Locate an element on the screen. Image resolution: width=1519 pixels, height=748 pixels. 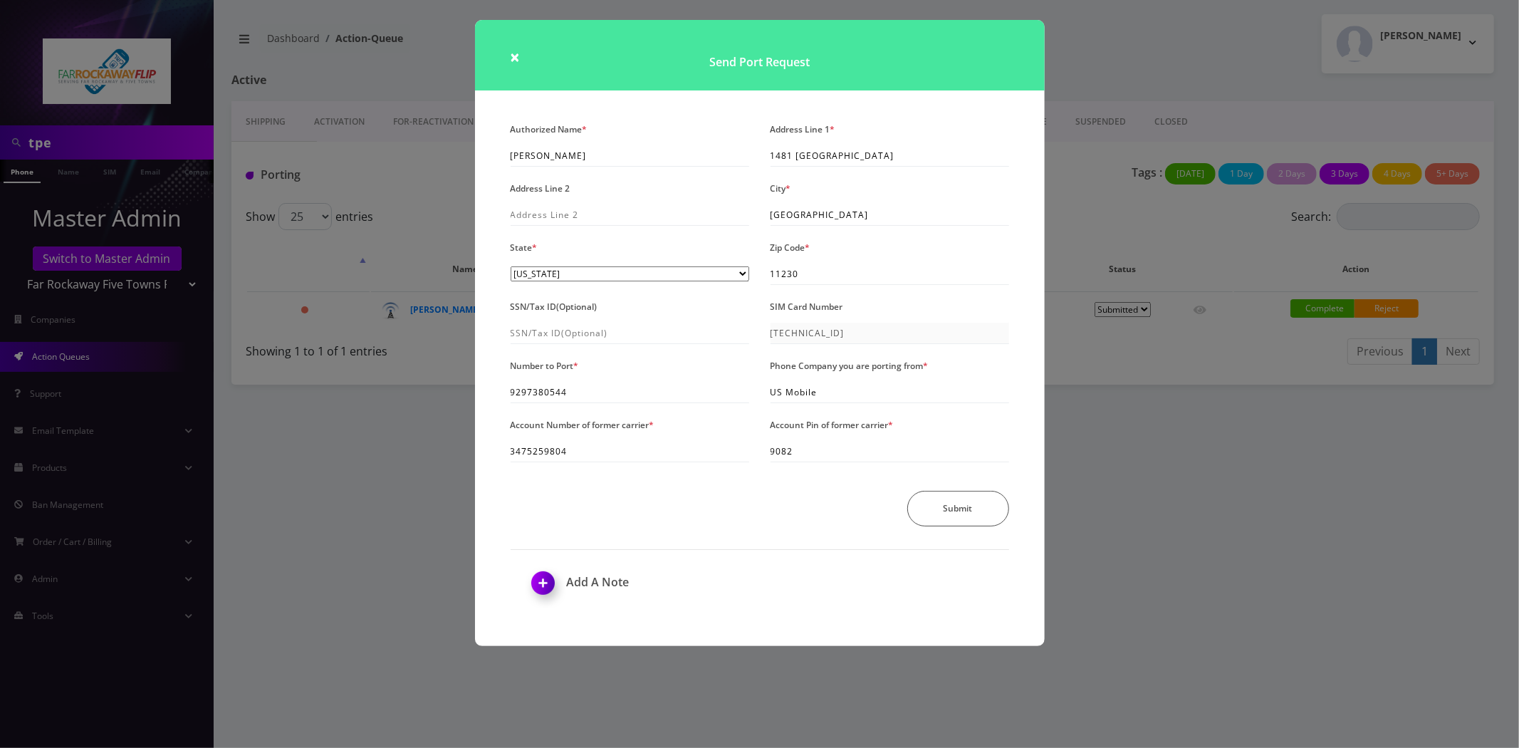
input: Please Enter Authorized Name is located at coordinates (629, 156).